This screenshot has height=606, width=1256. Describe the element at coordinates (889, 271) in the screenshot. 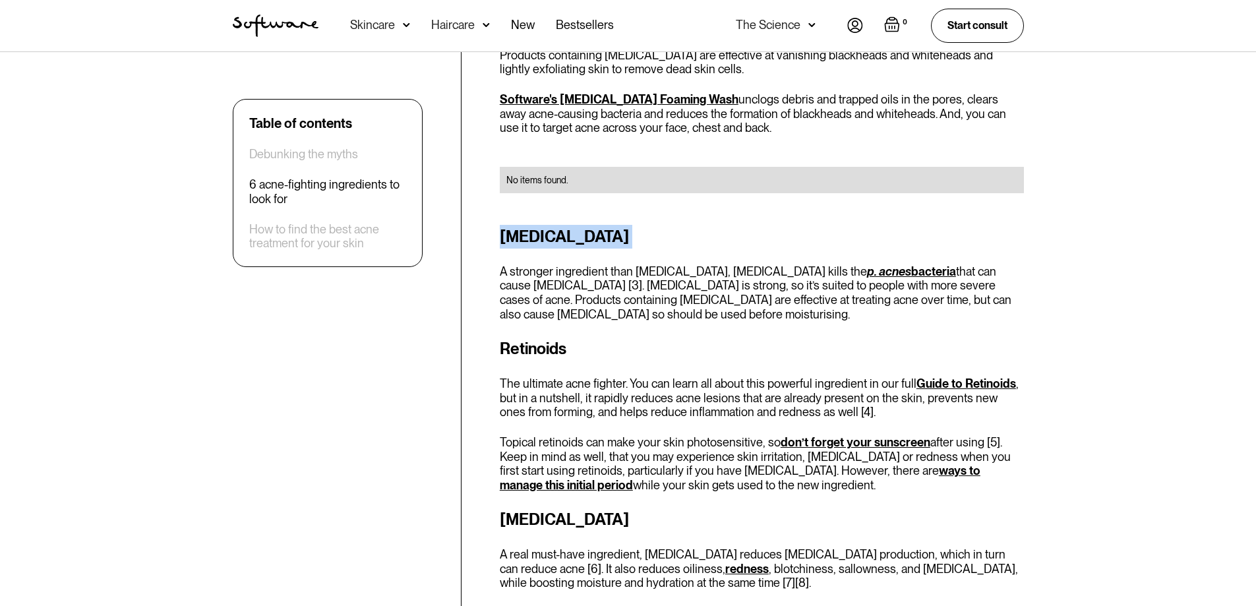

I see `em: p. acnes` at that location.